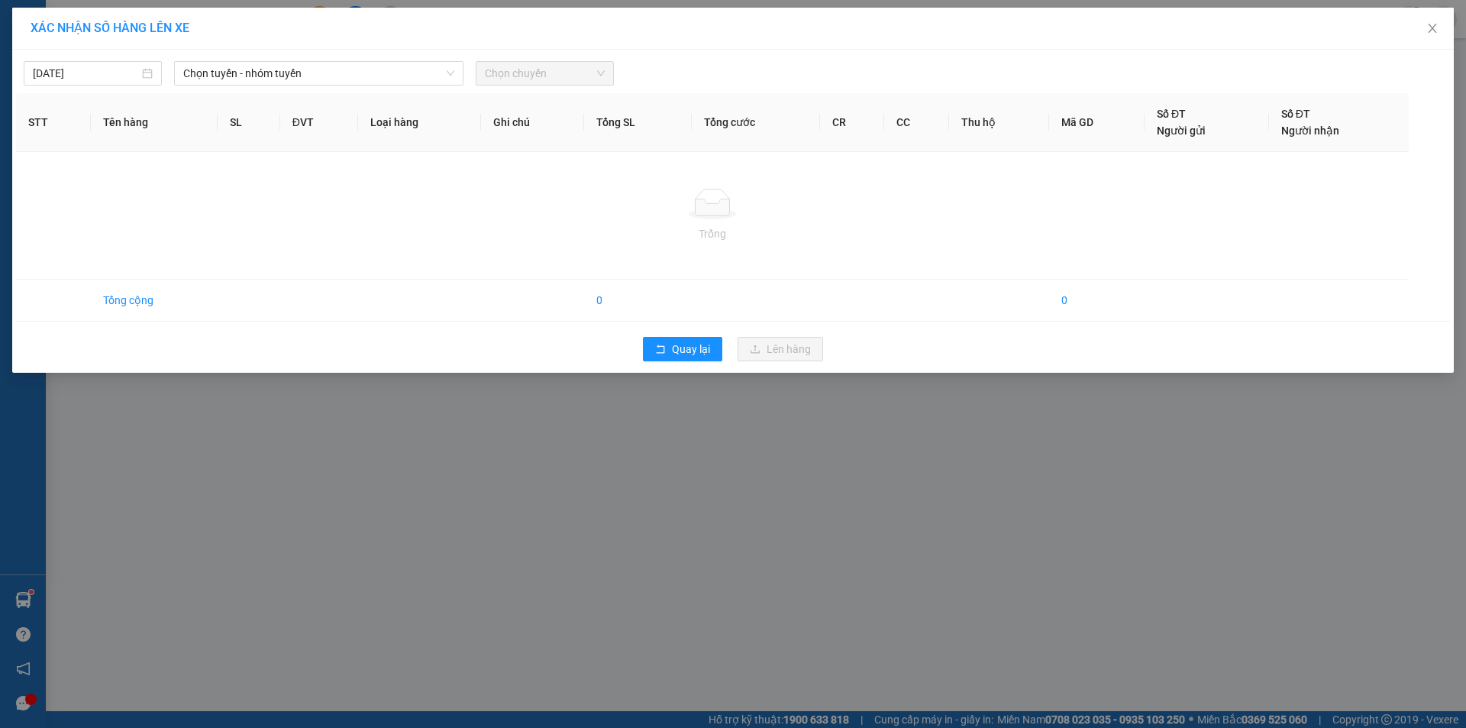  Describe the element at coordinates (450, 73) in the screenshot. I see `span: down` at that location.